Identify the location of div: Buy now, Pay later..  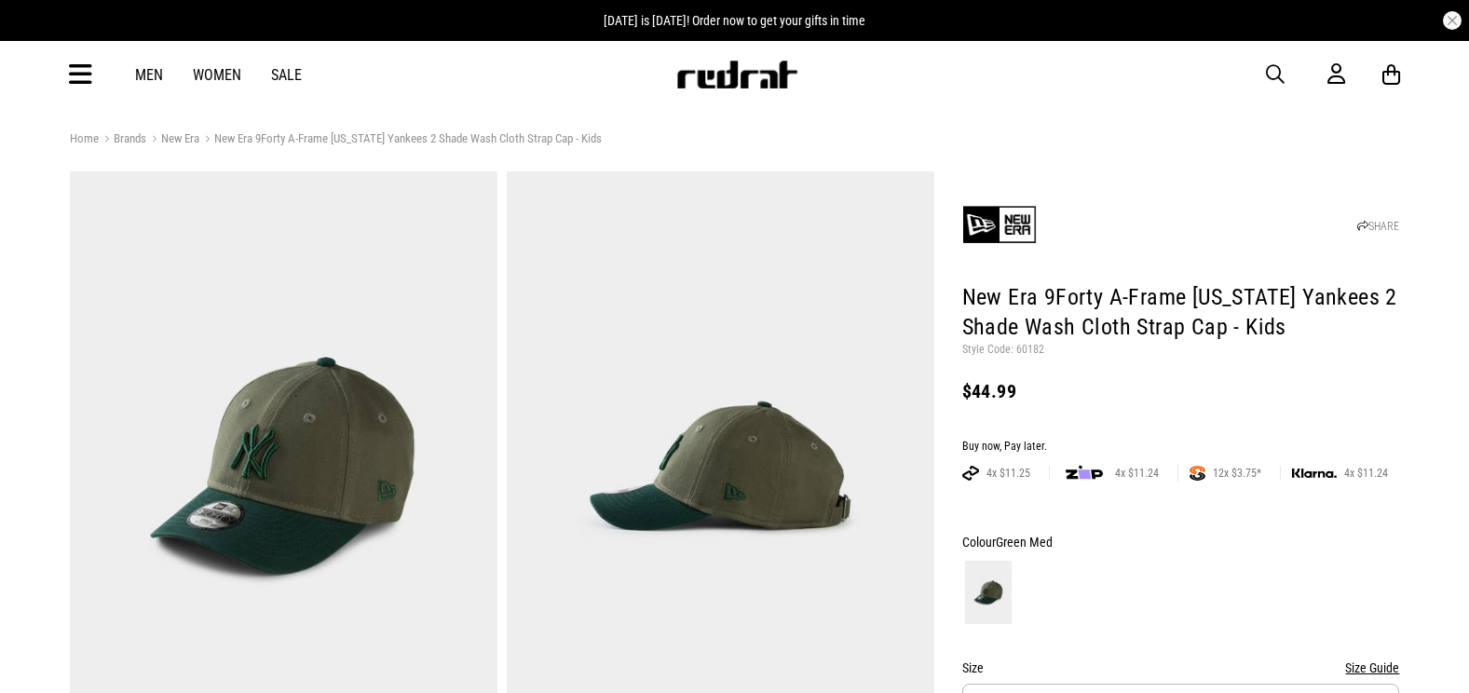
(1181, 447).